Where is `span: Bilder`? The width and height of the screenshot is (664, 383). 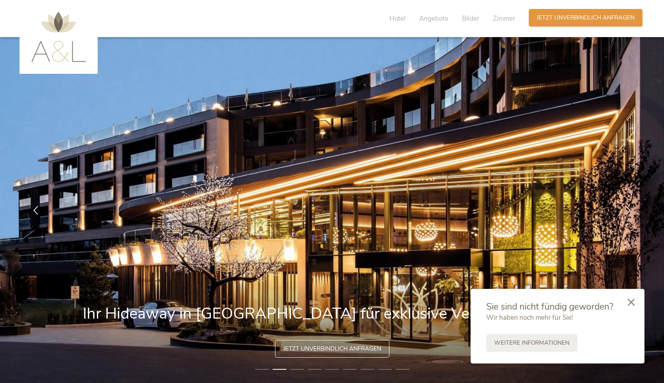
span: Bilder is located at coordinates (471, 18).